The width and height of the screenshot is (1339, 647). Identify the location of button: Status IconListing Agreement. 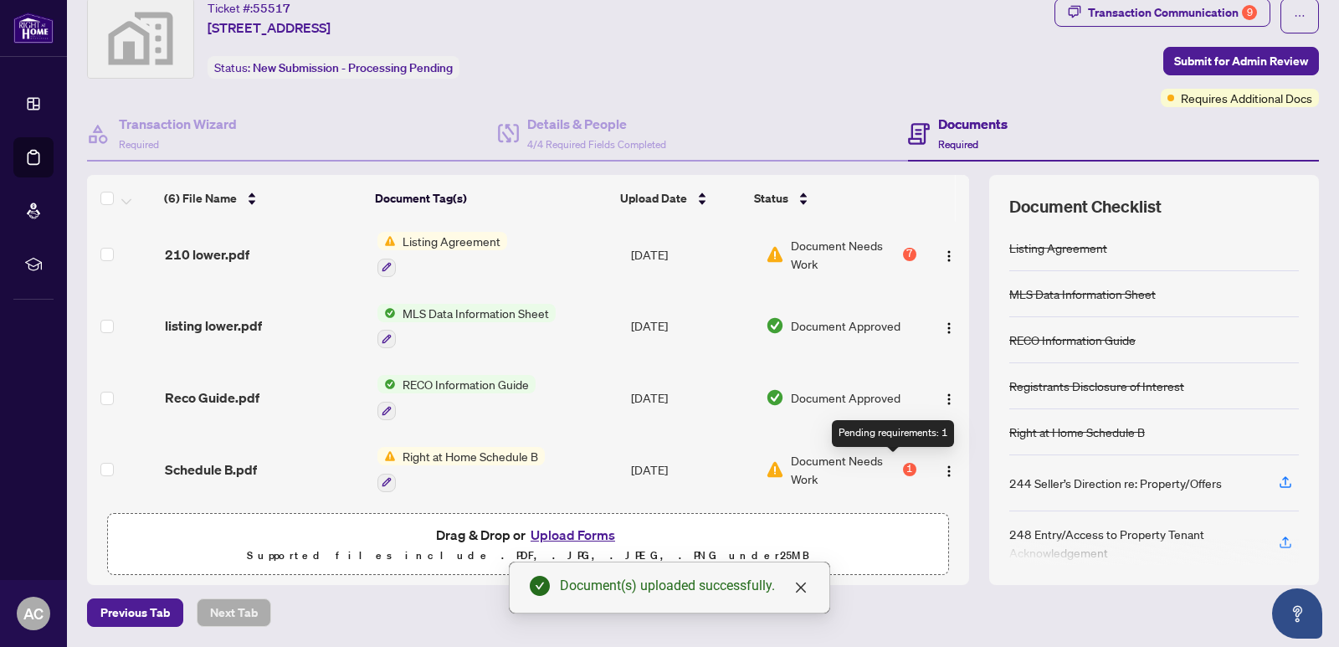
(442, 254).